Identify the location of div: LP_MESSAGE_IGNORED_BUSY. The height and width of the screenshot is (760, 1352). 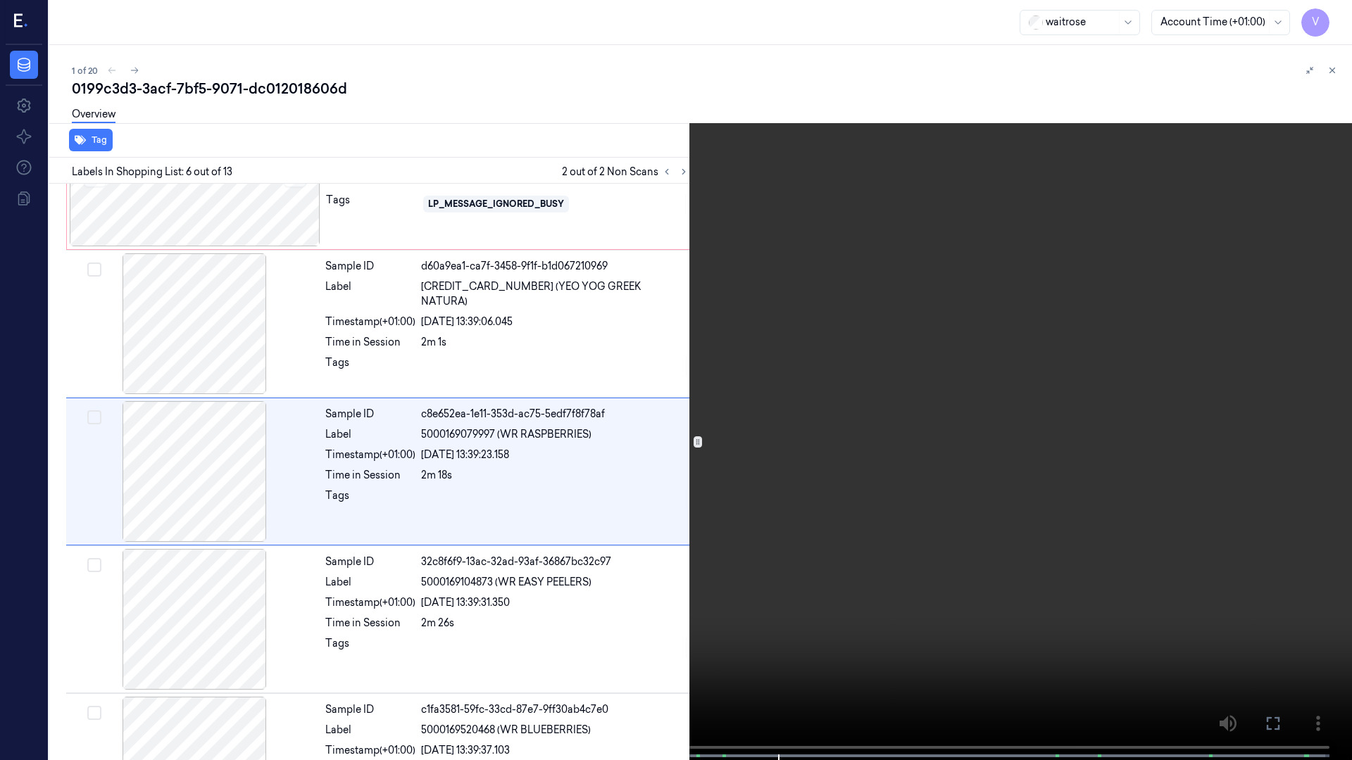
(496, 204).